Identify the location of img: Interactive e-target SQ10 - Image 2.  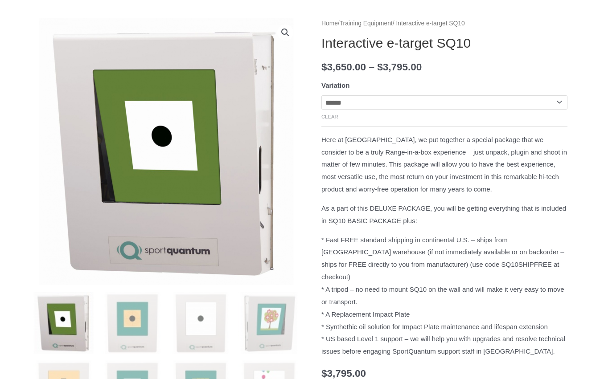
(132, 323).